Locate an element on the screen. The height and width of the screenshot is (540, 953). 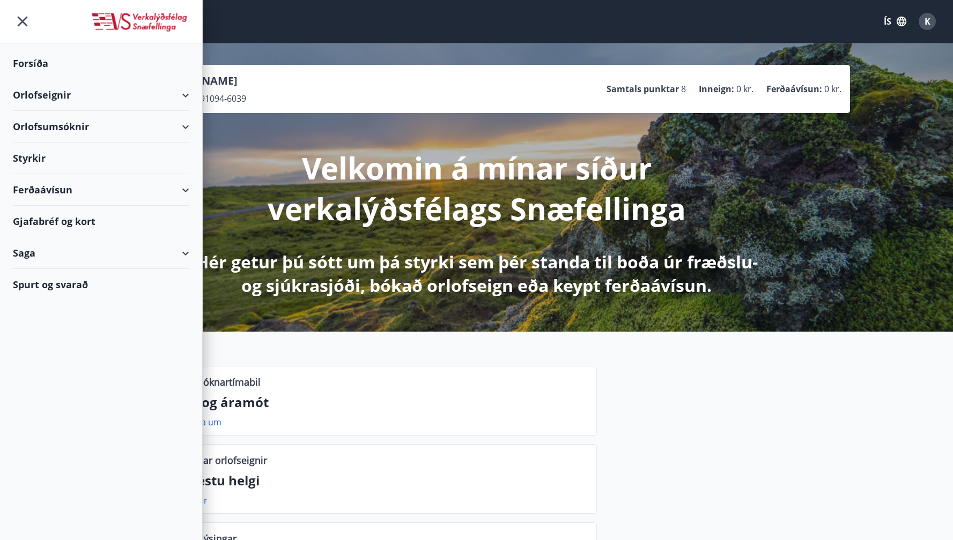
span: 8 is located at coordinates (683, 89).